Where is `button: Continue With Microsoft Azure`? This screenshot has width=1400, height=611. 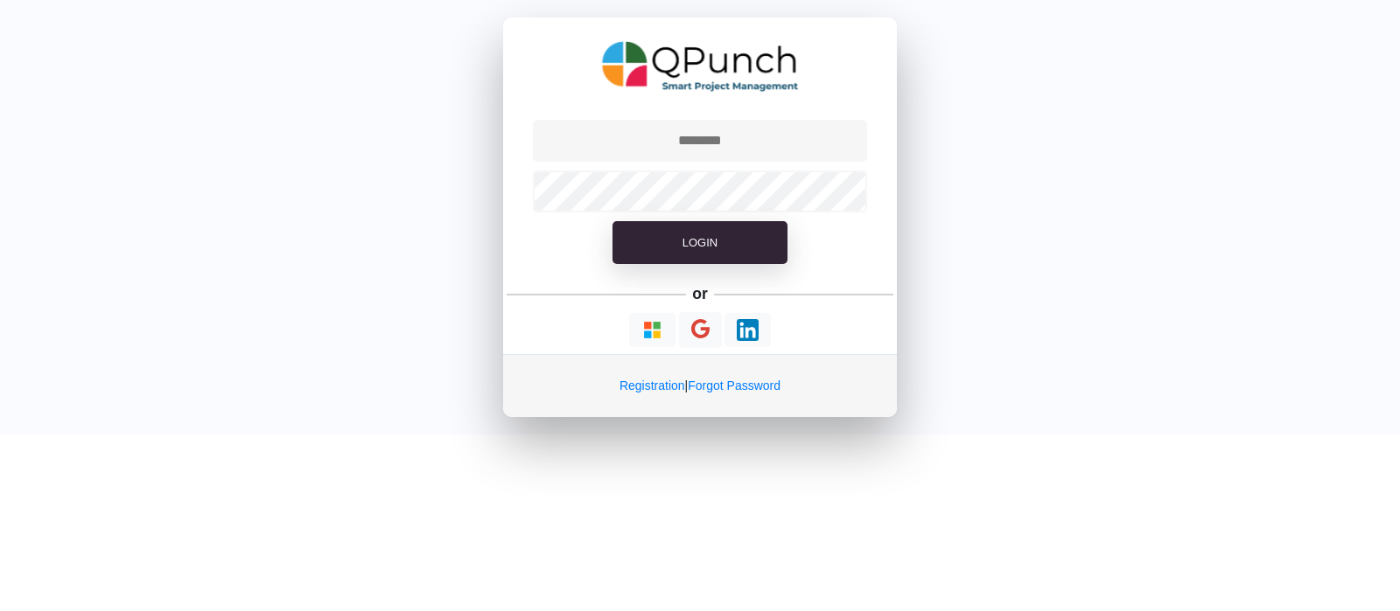 button: Continue With Microsoft Azure is located at coordinates (652, 330).